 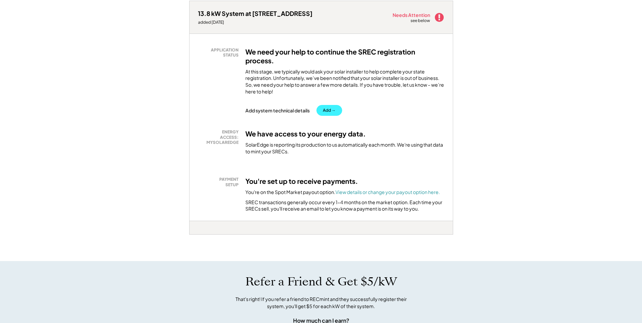 I want to click on div: PAYMENT SETUP, so click(x=220, y=182).